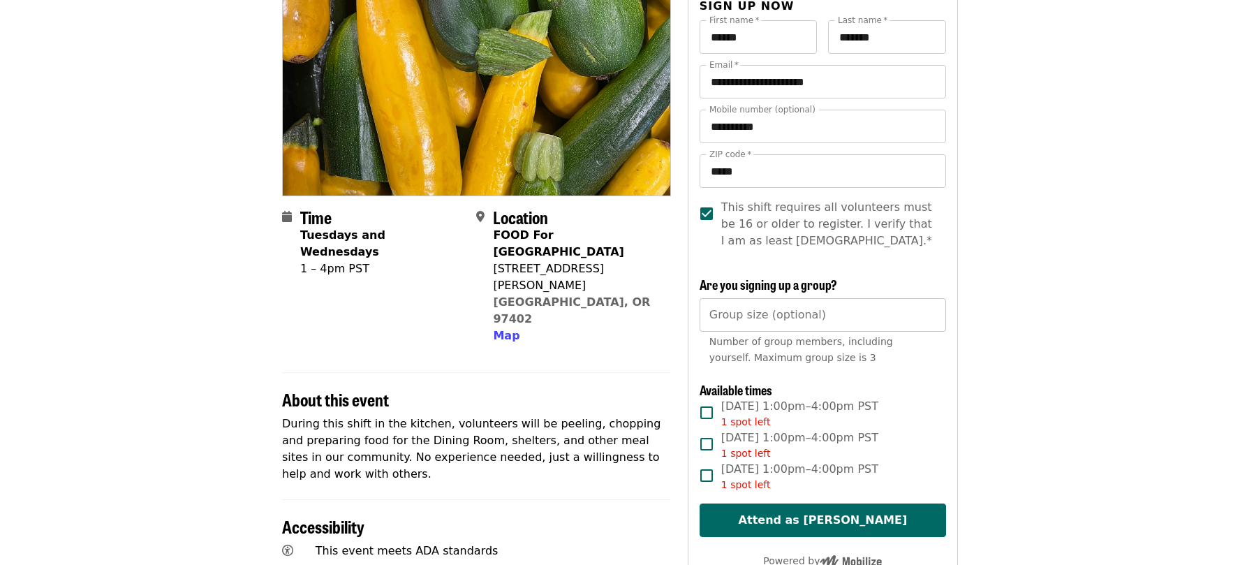  I want to click on span: This event meets ADA standards, so click(407, 550).